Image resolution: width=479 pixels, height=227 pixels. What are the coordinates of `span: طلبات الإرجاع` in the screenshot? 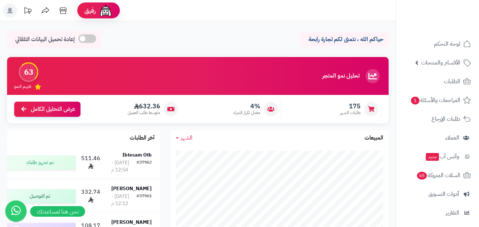 It's located at (446, 119).